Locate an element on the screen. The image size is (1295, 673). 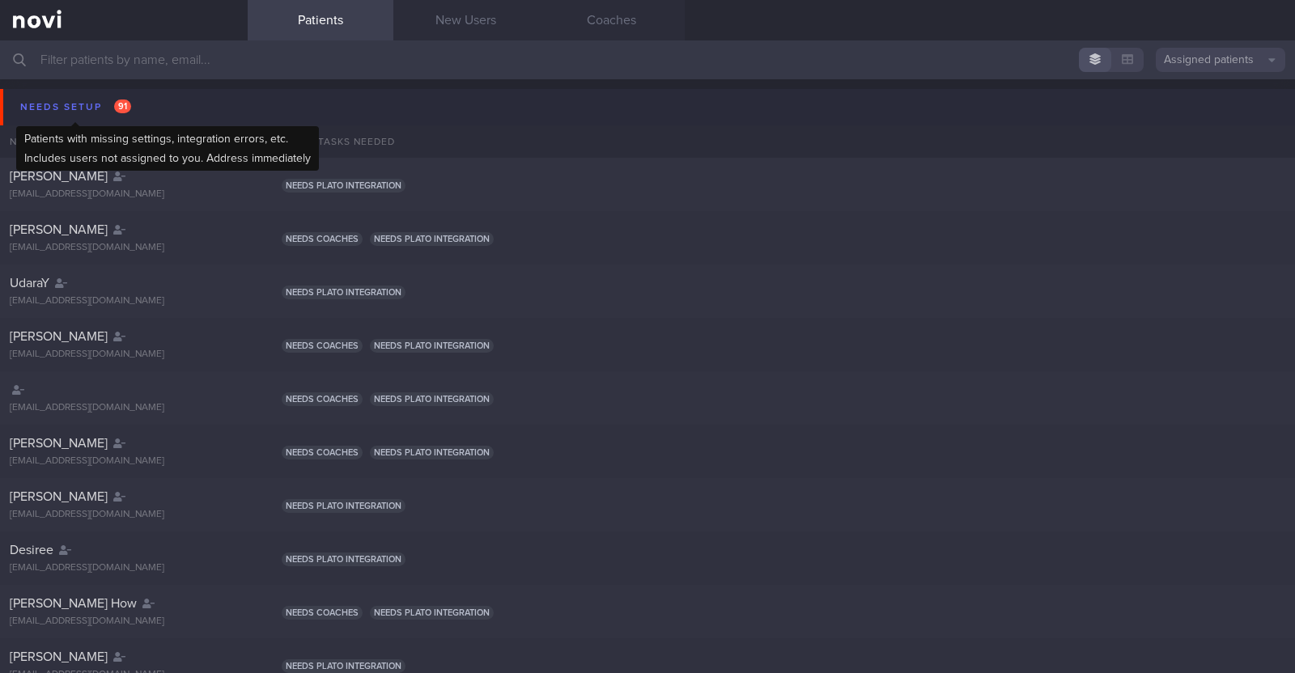
div: Setup tasks needed is located at coordinates (783, 142).